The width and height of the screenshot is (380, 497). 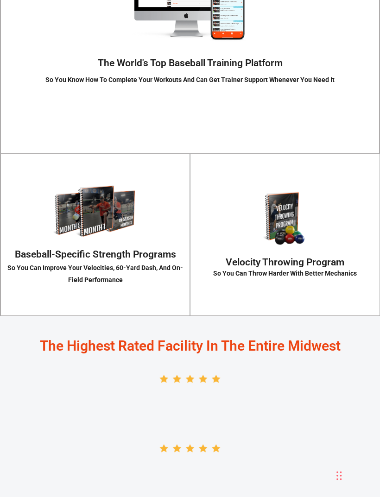 I want to click on h3: Velocity Throwing Program, so click(x=285, y=262).